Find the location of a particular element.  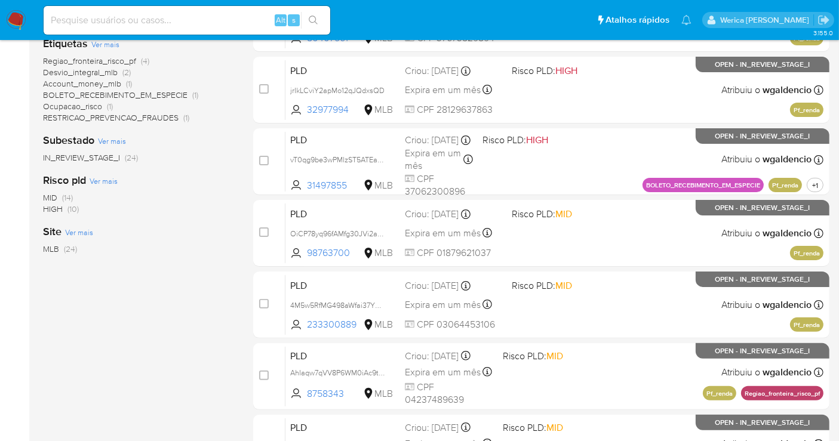

span: s is located at coordinates (294, 20).